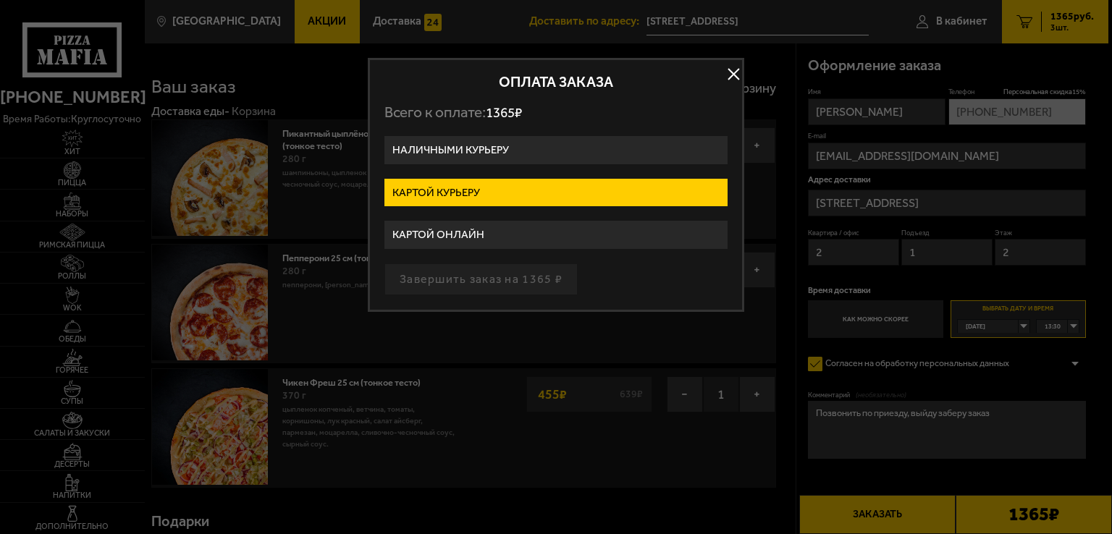  Describe the element at coordinates (556, 150) in the screenshot. I see `label: Наличными курьеру` at that location.